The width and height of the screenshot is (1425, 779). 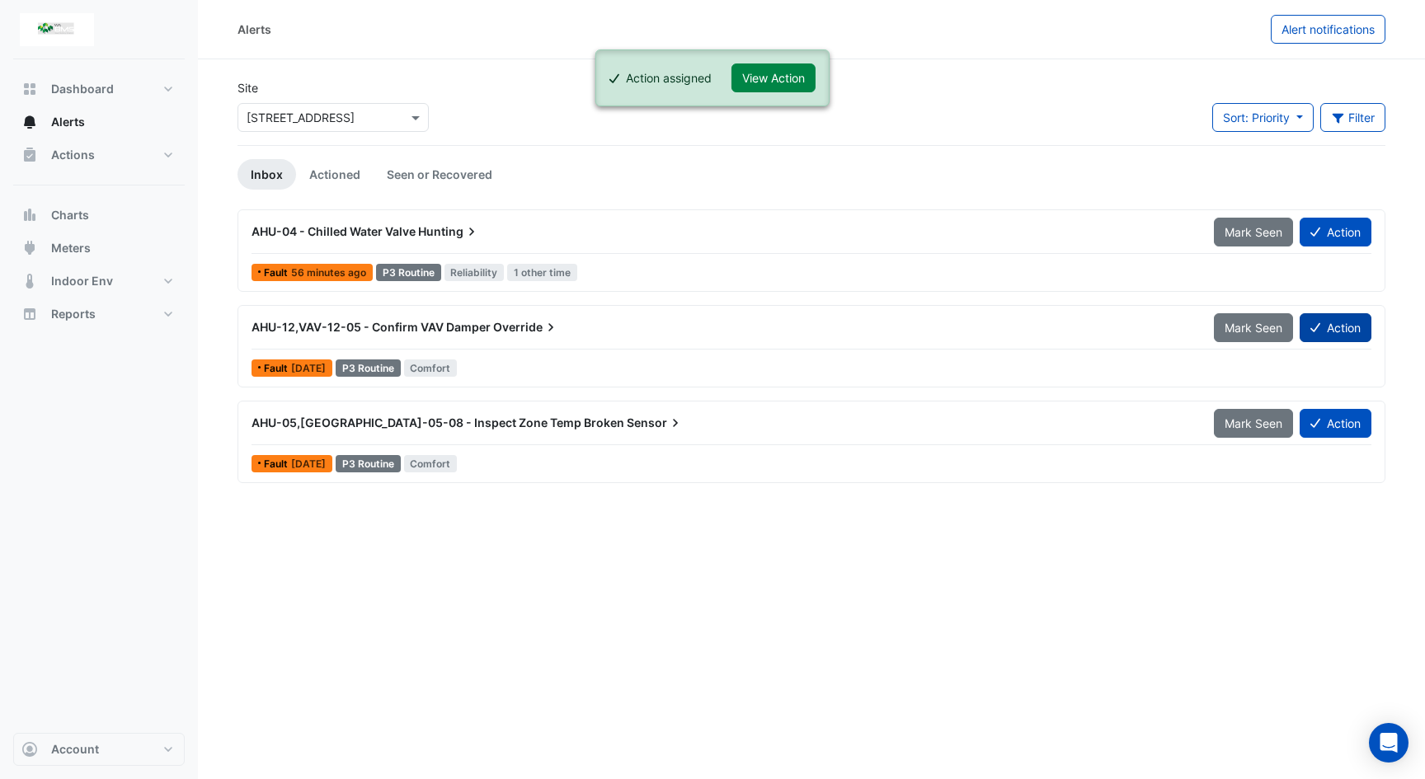 What do you see at coordinates (99, 155) in the screenshot?
I see `button: Actions` at bounding box center [99, 155].